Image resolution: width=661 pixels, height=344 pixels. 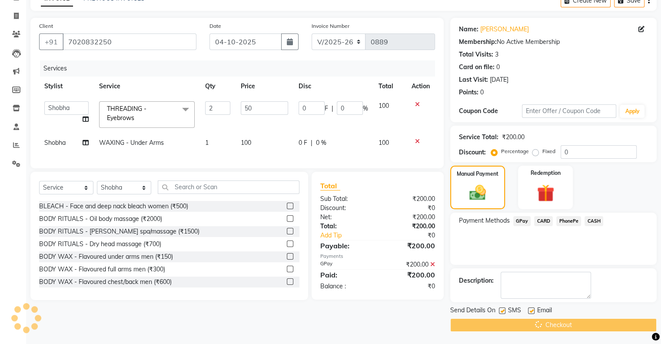 What do you see at coordinates (515, 151) in the screenshot?
I see `label: Percentage` at bounding box center [515, 151].